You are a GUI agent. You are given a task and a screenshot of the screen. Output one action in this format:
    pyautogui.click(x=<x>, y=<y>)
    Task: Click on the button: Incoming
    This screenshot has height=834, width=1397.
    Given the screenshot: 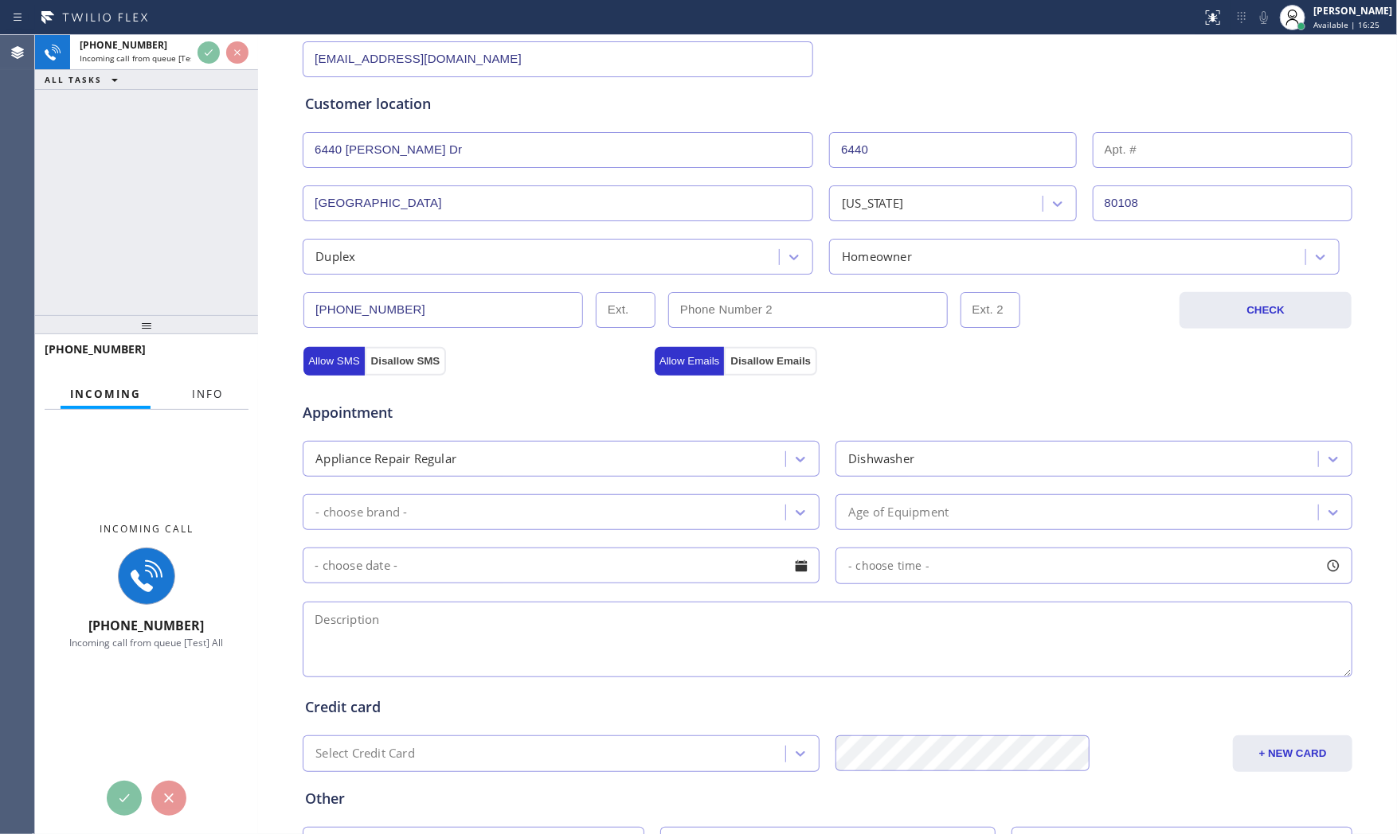 What is the action you would take?
    pyautogui.click(x=105, y=394)
    